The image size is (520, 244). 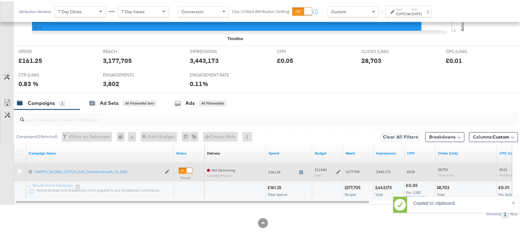 I want to click on span: Total Spend, so click(x=277, y=193).